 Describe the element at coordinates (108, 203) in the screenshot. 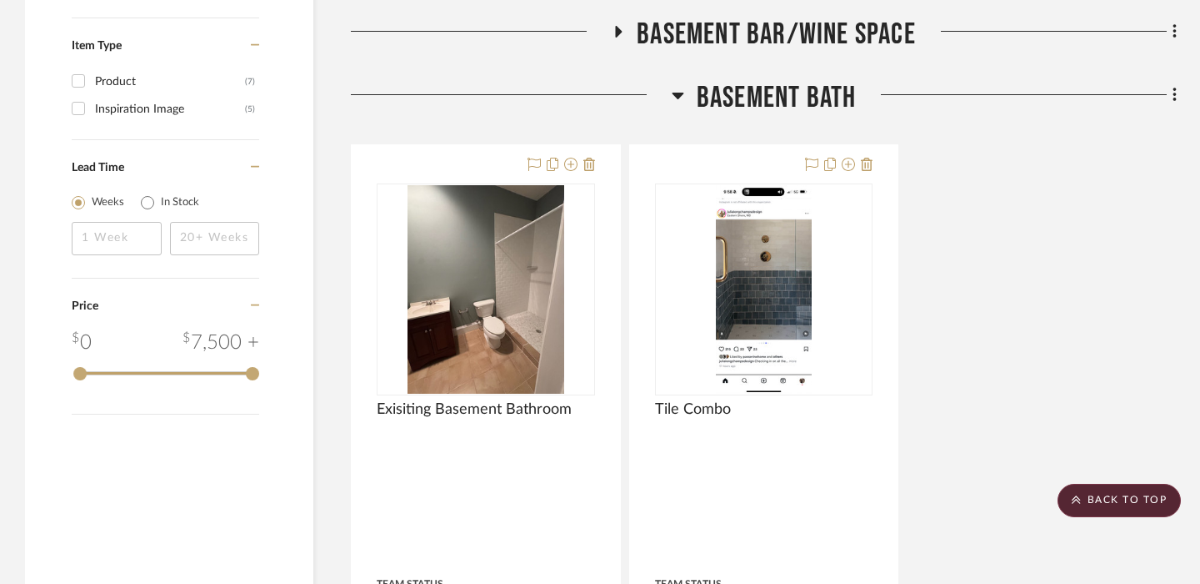

I see `label: Weeks` at that location.